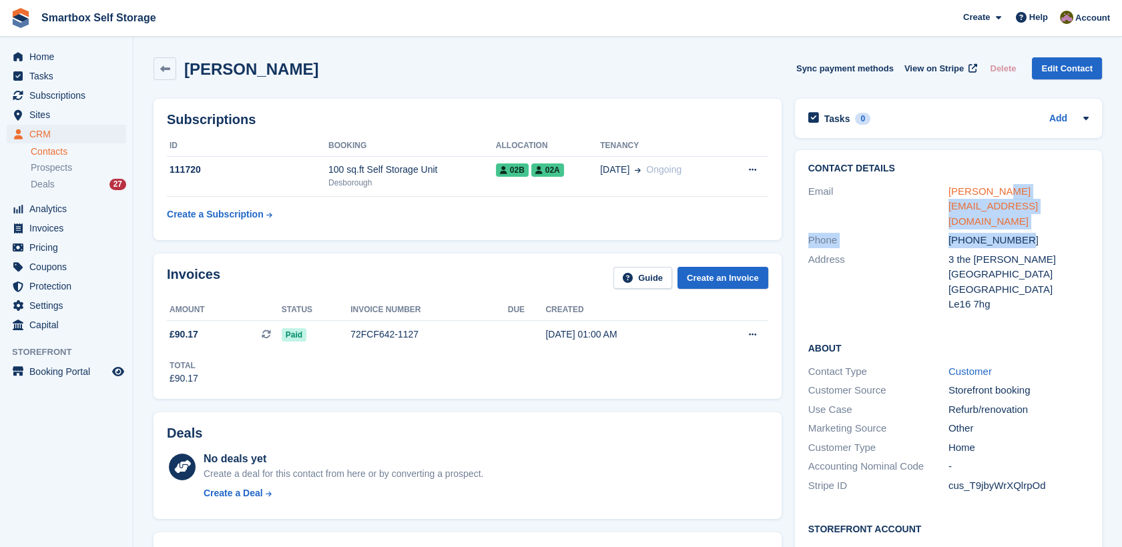  Describe the element at coordinates (878, 391) in the screenshot. I see `div: Customer Source` at that location.